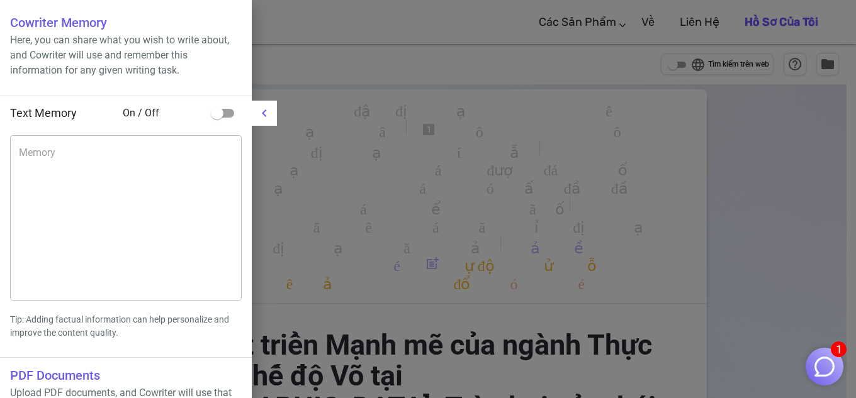 This screenshot has height=398, width=856. What do you see at coordinates (264, 113) in the screenshot?
I see `button: thực đơn` at bounding box center [264, 113].